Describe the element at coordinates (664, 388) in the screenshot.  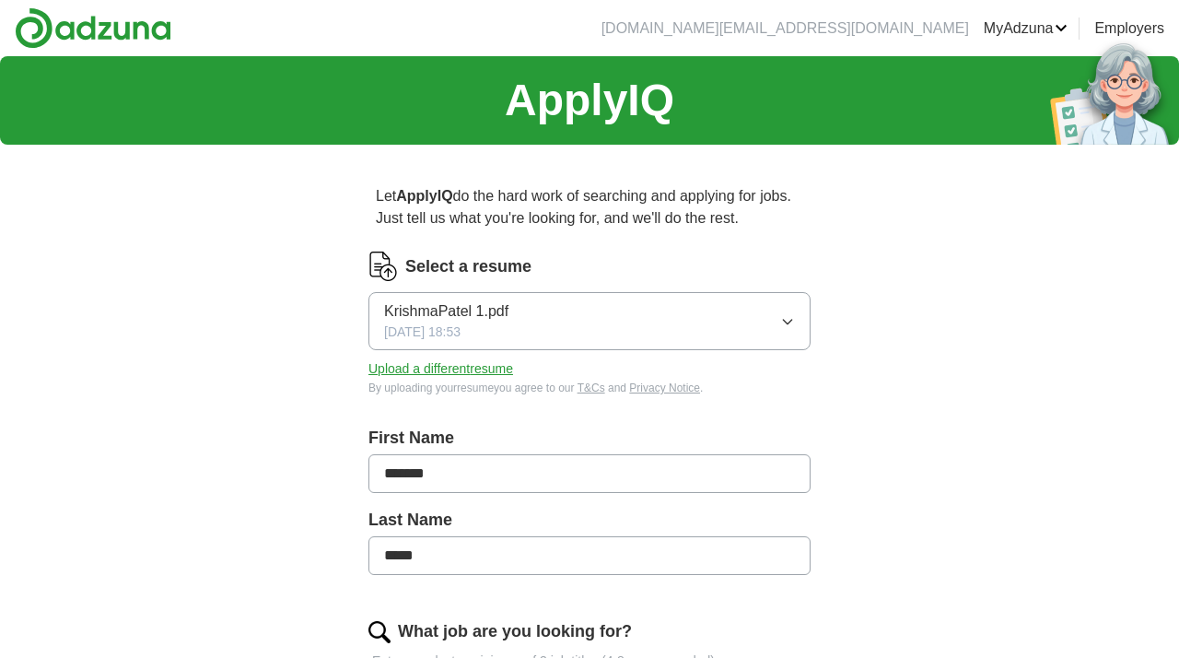
I see `a: Privacy Notice` at that location.